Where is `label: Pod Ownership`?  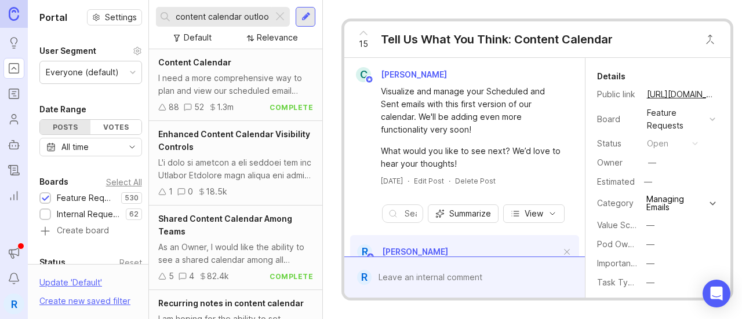
label: Pod Ownership is located at coordinates (627, 244).